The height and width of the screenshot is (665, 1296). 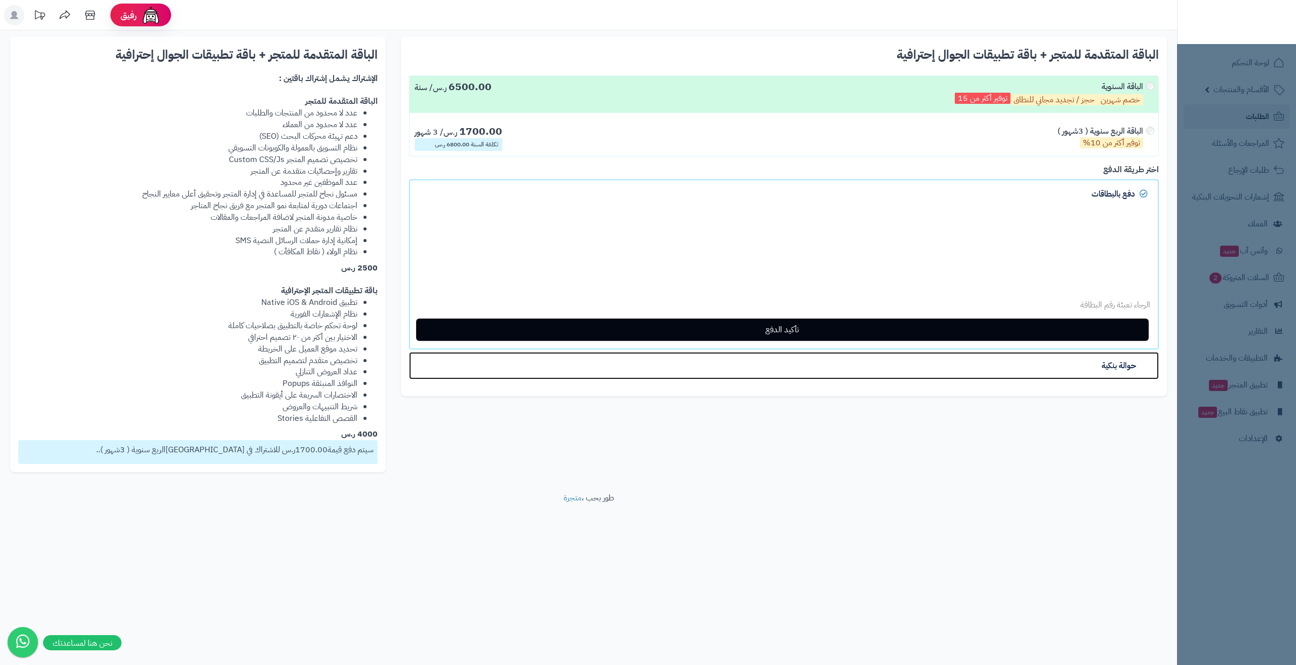 What do you see at coordinates (129, 15) in the screenshot?
I see `span: رفيق` at bounding box center [129, 15].